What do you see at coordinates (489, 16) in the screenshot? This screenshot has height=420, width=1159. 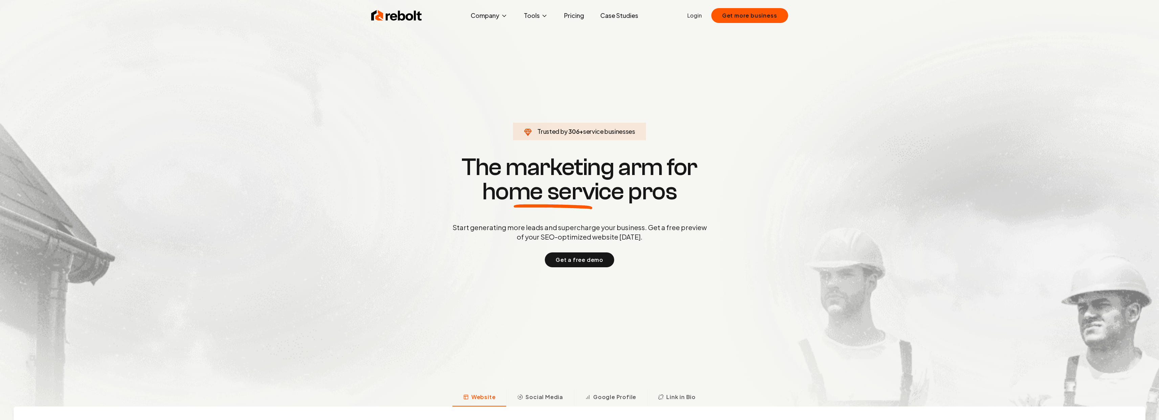 I see `button: Company` at bounding box center [489, 16].